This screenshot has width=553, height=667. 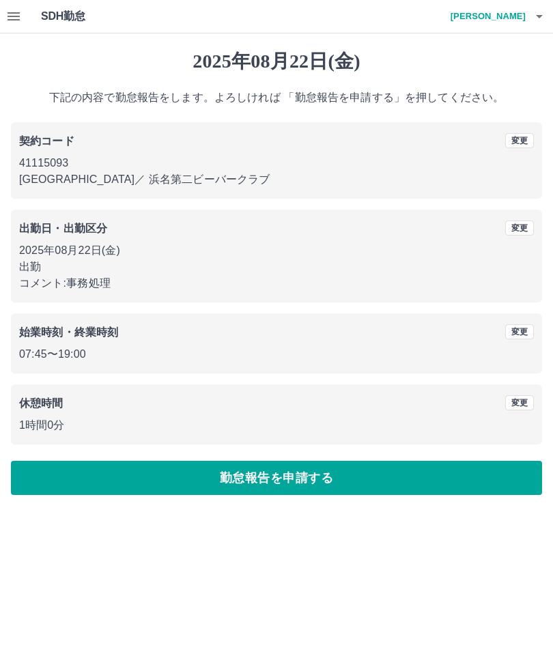 I want to click on p: 1時間0分, so click(x=276, y=425).